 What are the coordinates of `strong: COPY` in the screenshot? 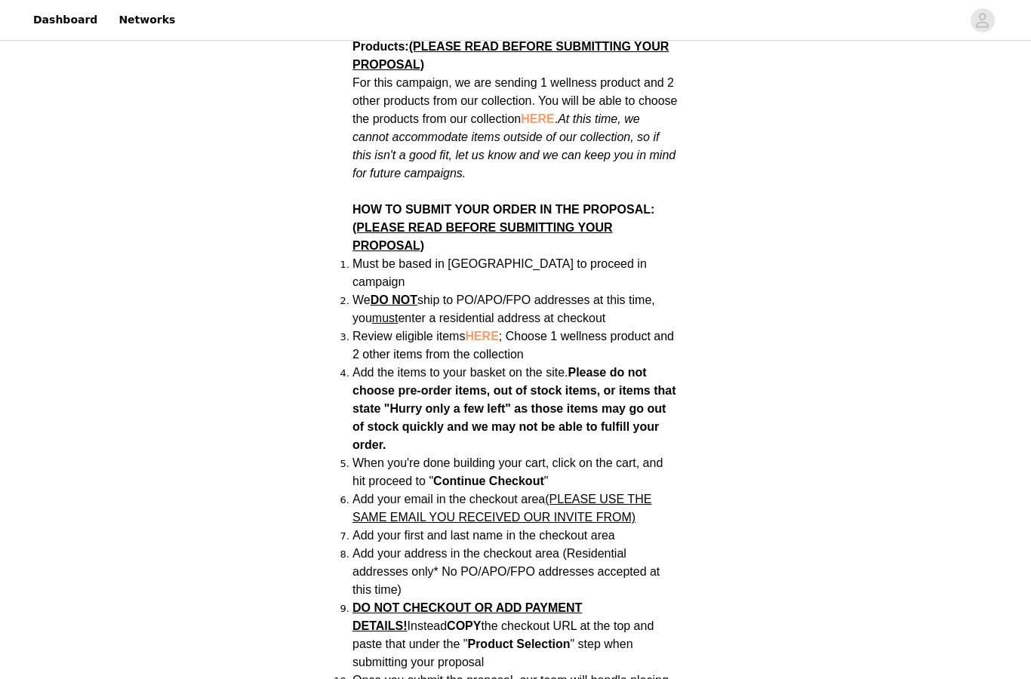 It's located at (463, 626).